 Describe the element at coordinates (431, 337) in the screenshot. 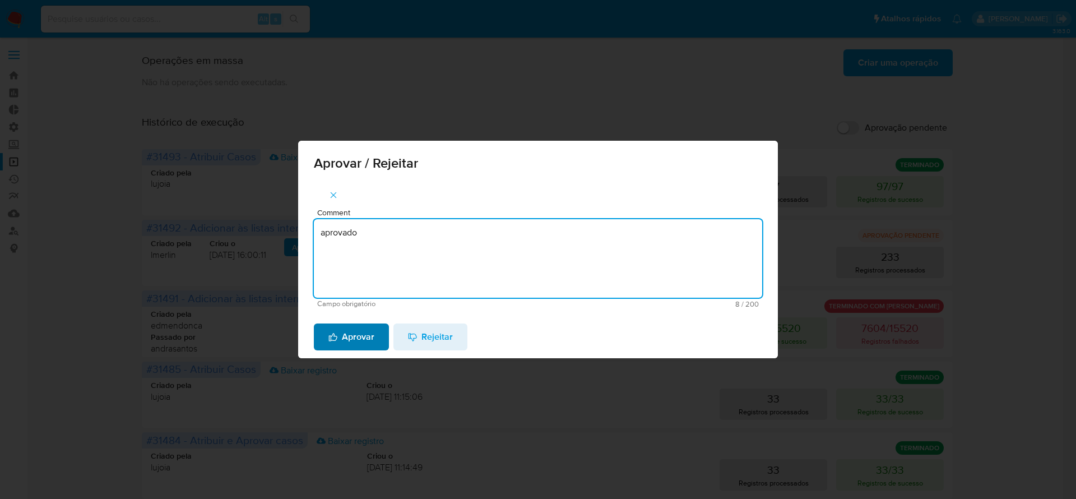

I see `span: Rejeitar` at that location.